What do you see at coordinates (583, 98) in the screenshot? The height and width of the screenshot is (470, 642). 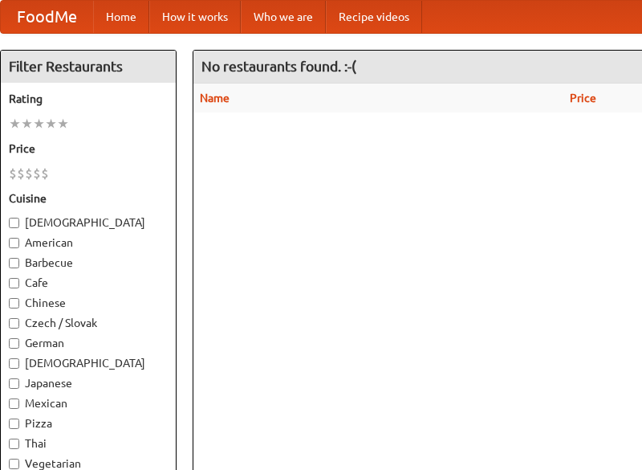 I see `a: Price` at bounding box center [583, 98].